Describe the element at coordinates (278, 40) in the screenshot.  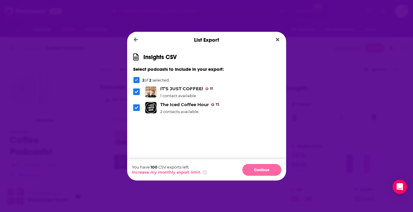
I see `button: Close` at that location.